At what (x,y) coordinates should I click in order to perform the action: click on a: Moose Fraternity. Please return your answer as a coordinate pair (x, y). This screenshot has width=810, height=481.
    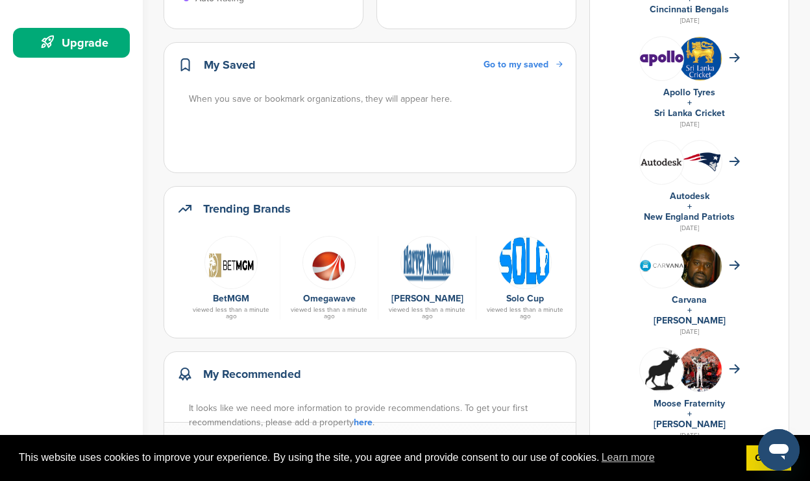
    Looking at the image, I should click on (689, 404).